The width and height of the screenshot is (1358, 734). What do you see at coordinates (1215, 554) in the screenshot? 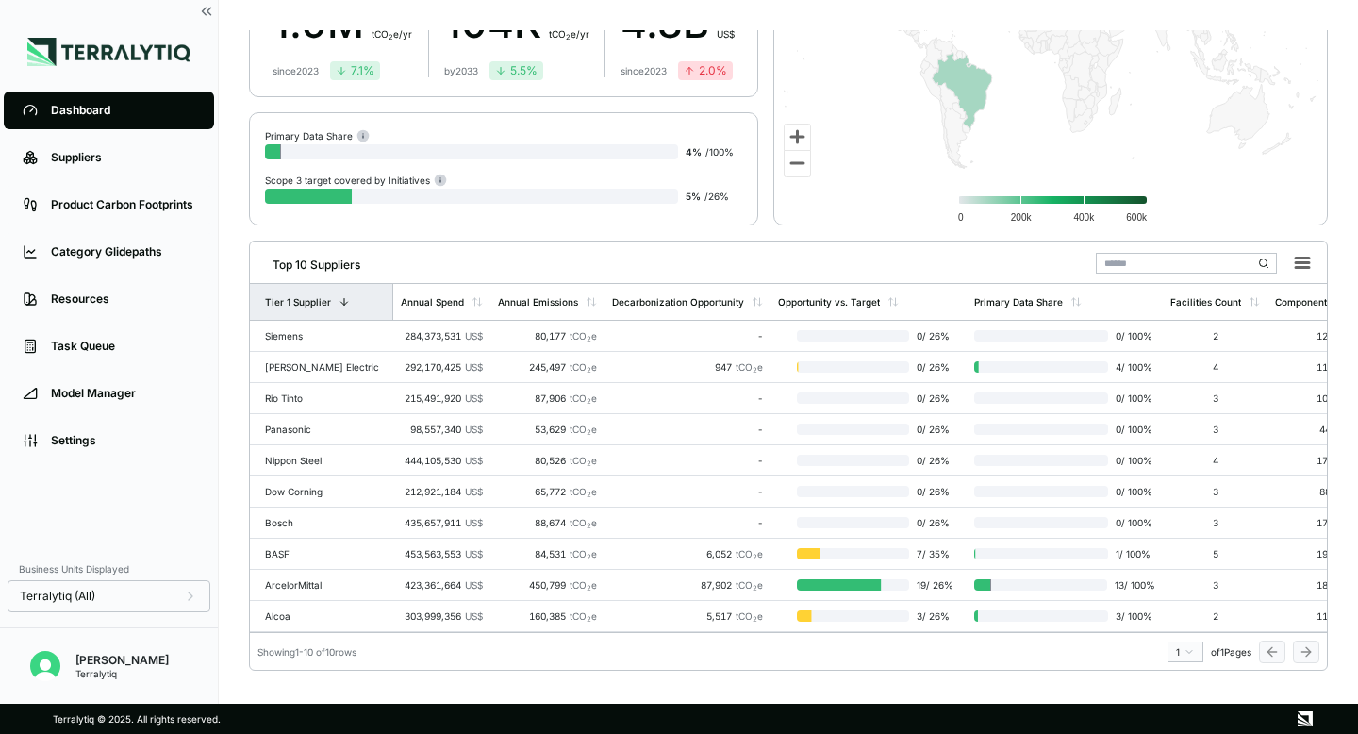
I see `div: 5` at bounding box center [1215, 554].